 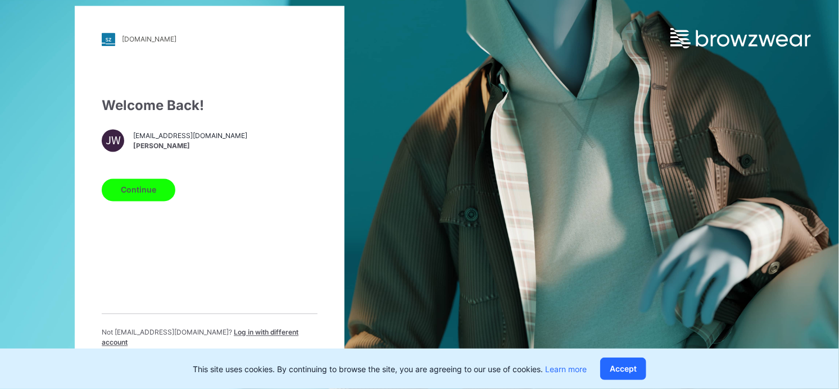 What do you see at coordinates (389, 369) in the screenshot?
I see `p: This site uses cookies. By continuing to browse the site, you are agreeing to our use of cookies.` at bounding box center [389, 369].